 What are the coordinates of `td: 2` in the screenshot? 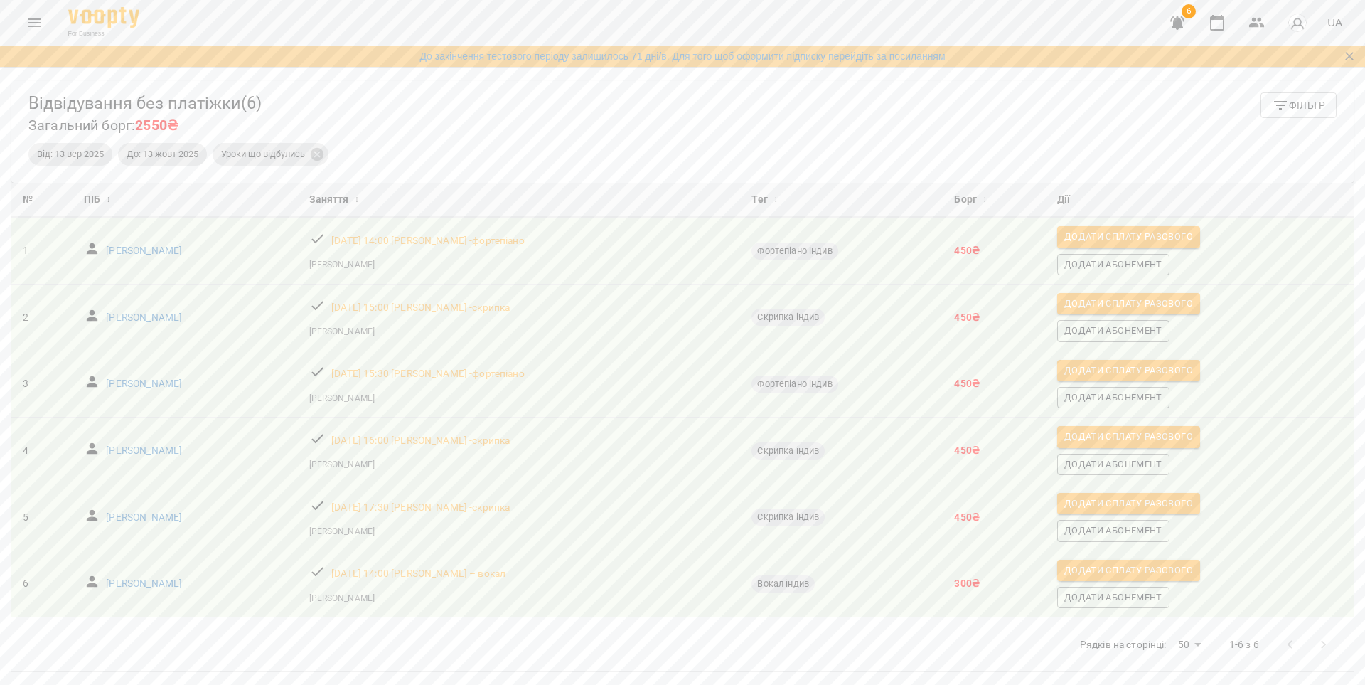 It's located at (42, 318).